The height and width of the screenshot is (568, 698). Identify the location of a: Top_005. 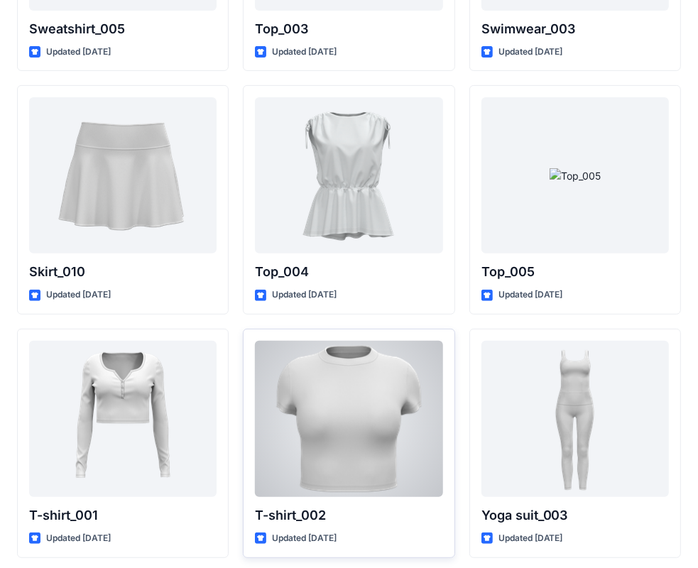
(575, 175).